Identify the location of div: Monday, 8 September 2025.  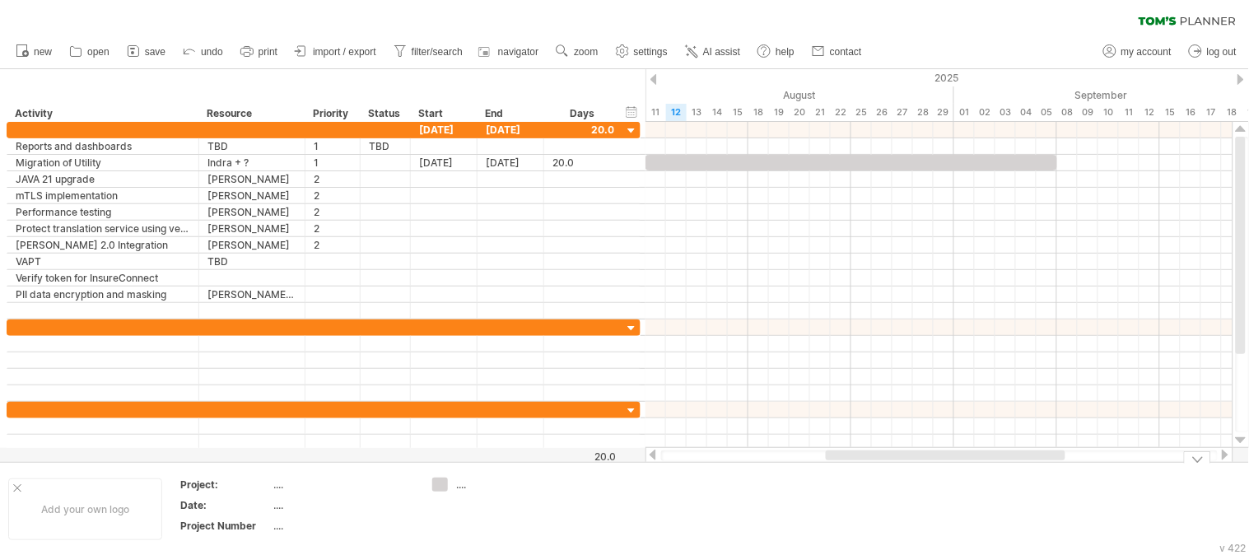
(1067, 112).